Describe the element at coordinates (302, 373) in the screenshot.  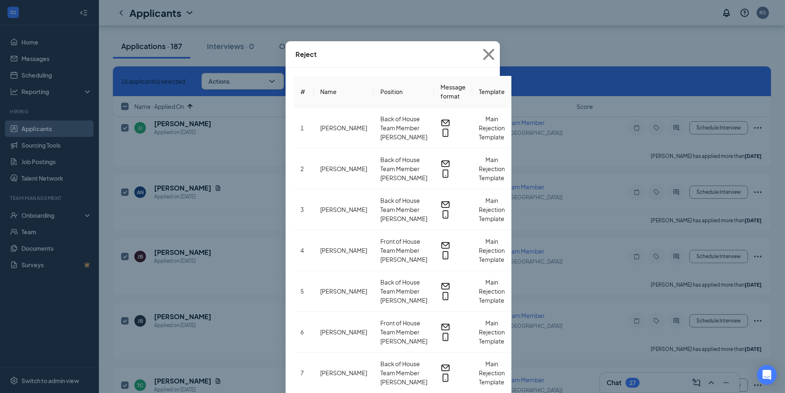
I see `span: 7` at that location.